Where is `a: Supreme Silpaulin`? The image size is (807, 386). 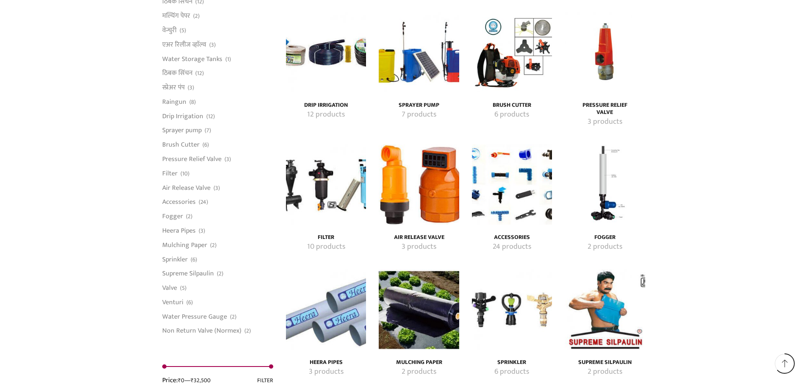
a: Supreme Silpaulin is located at coordinates (188, 274).